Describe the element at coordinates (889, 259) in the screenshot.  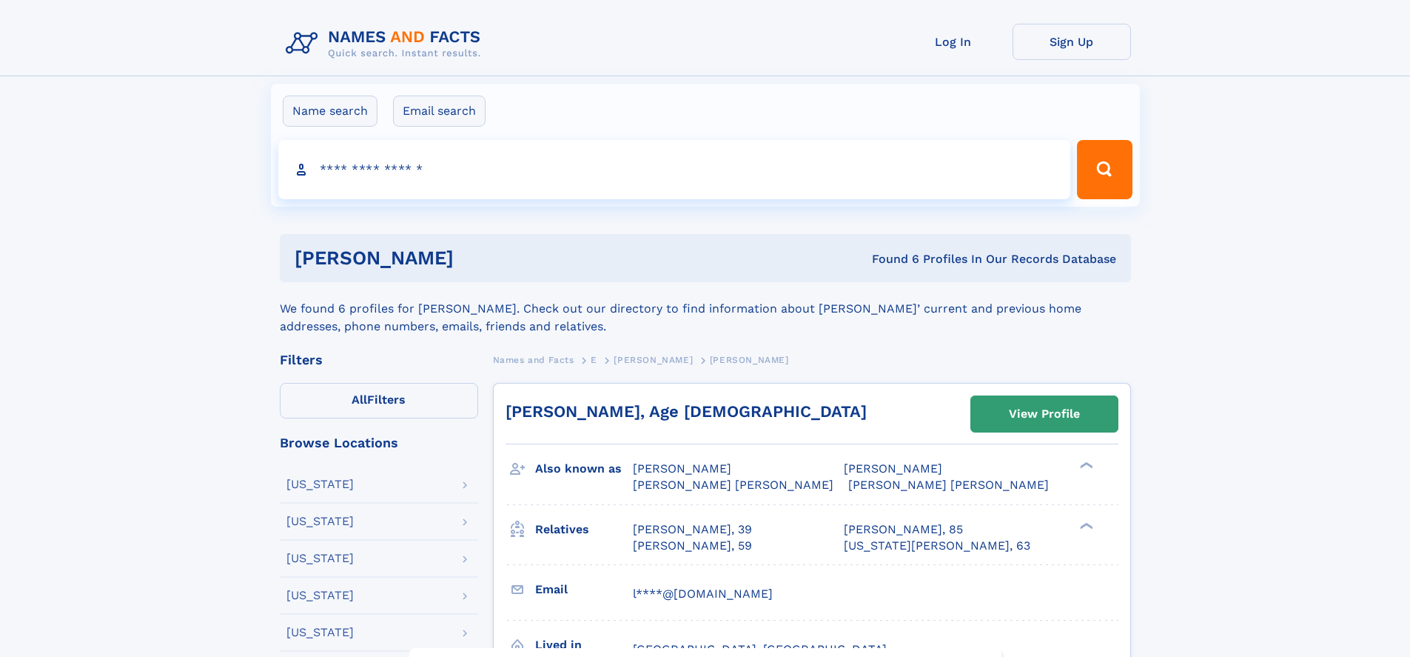
I see `div: Found 6 Profiles In Our Records Database` at that location.